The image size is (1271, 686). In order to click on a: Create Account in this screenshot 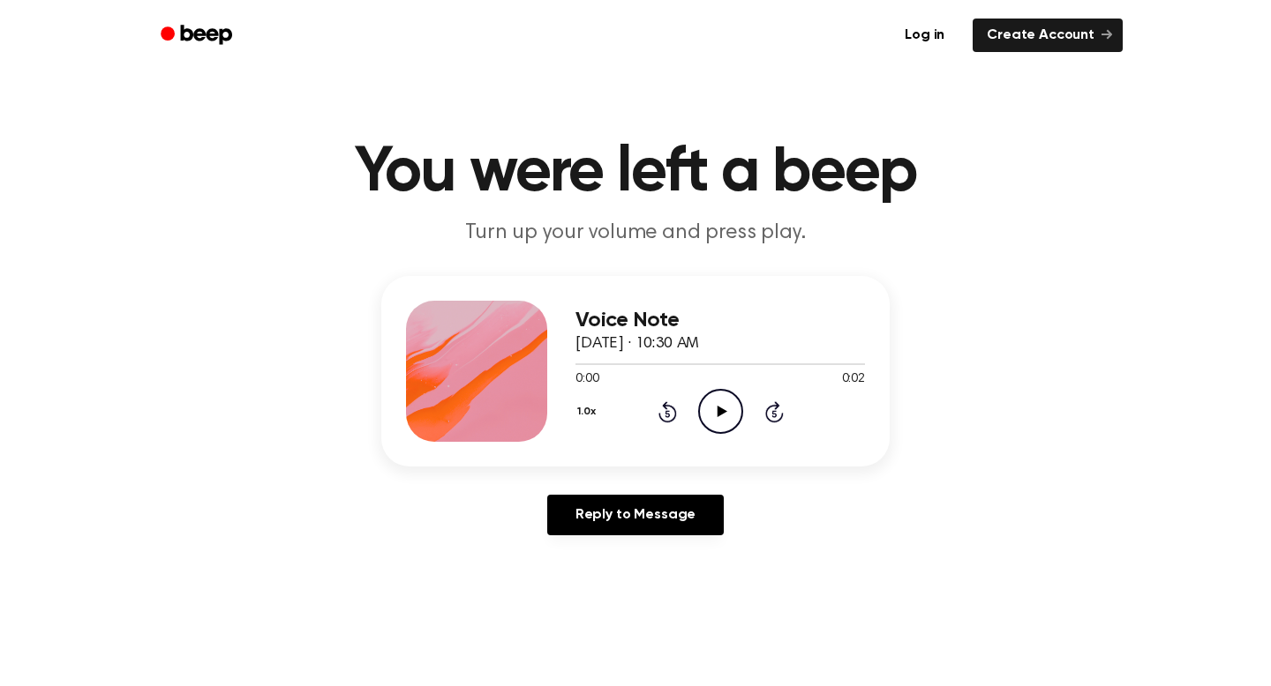, I will do `click(1047, 35)`.